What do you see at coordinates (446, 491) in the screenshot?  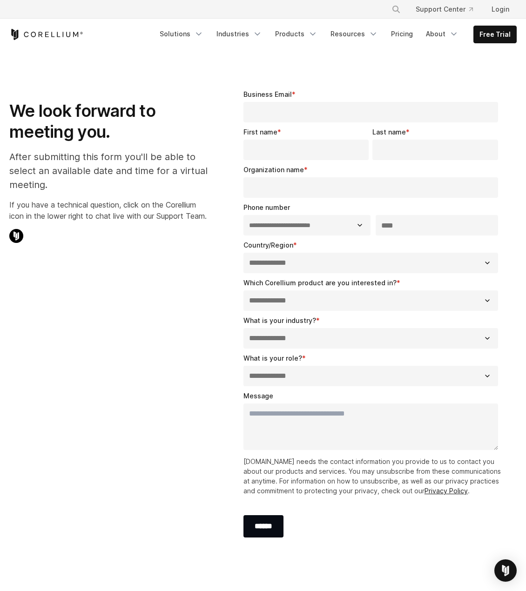 I see `a: Privacy Policy` at bounding box center [446, 491].